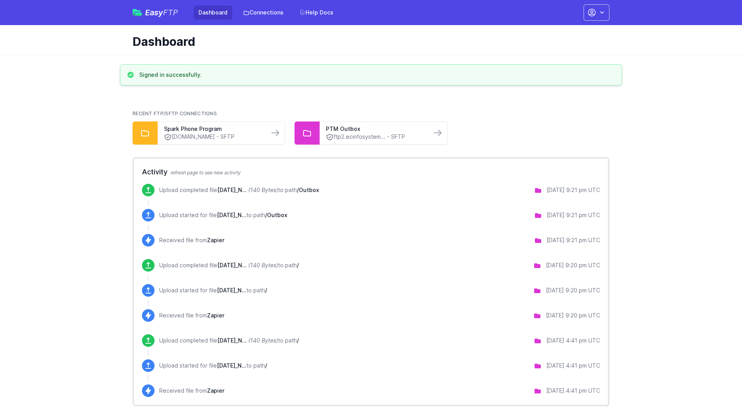 The image size is (742, 415). Describe the element at coordinates (213, 13) in the screenshot. I see `a: Dashboard` at that location.